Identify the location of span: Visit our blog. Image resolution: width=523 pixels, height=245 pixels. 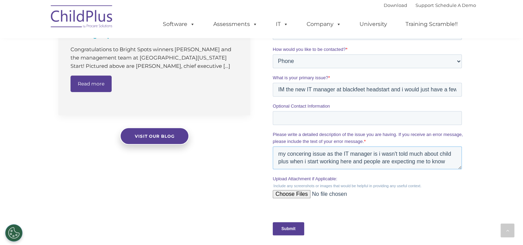
(154, 136).